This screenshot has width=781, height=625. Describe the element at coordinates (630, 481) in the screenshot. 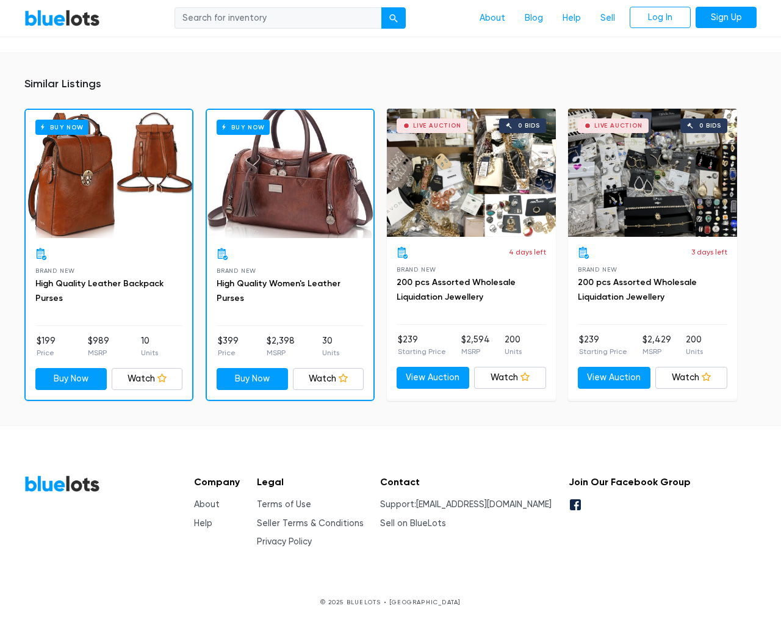

I see `h5: Join Our Facebook Group` at that location.